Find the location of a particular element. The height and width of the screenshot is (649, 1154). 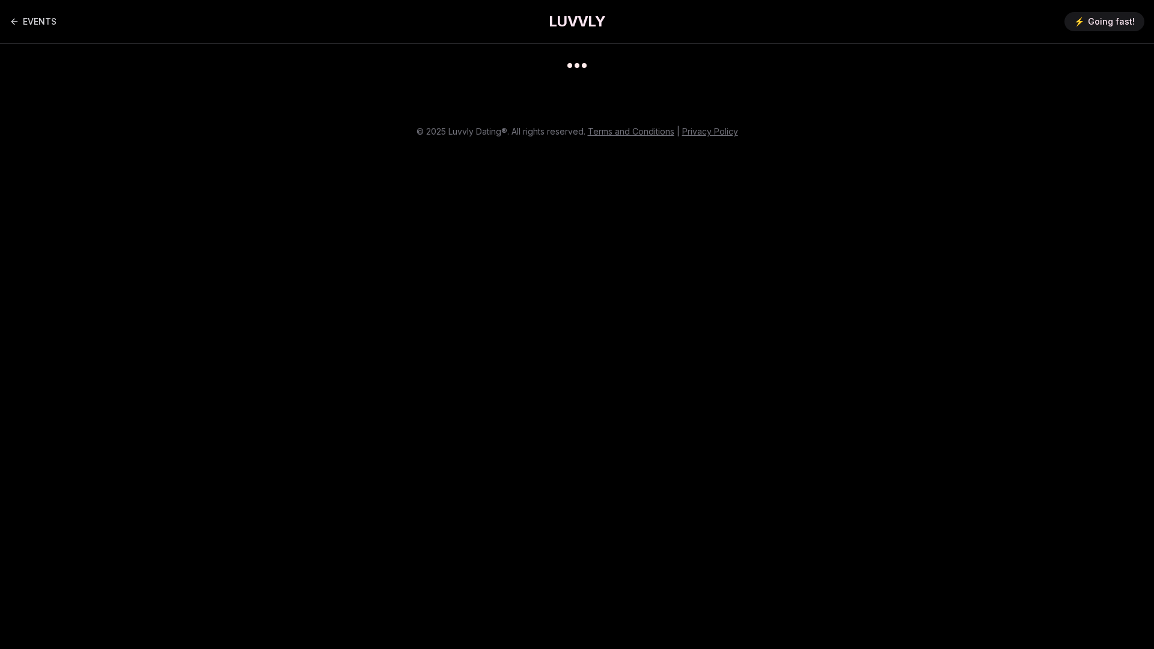

span: Going fast! is located at coordinates (1111, 22).